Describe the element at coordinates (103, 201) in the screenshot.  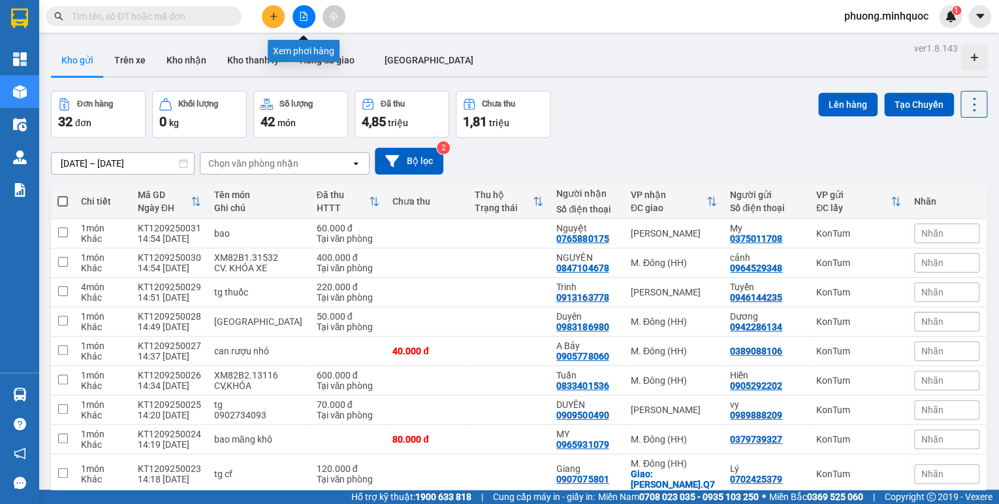
I see `div: Chi tiết` at that location.